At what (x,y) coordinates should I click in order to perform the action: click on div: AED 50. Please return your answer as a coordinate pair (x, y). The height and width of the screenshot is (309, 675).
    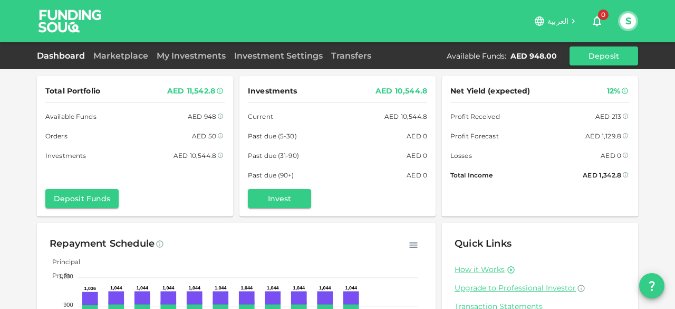
    Looking at the image, I should click on (204, 136).